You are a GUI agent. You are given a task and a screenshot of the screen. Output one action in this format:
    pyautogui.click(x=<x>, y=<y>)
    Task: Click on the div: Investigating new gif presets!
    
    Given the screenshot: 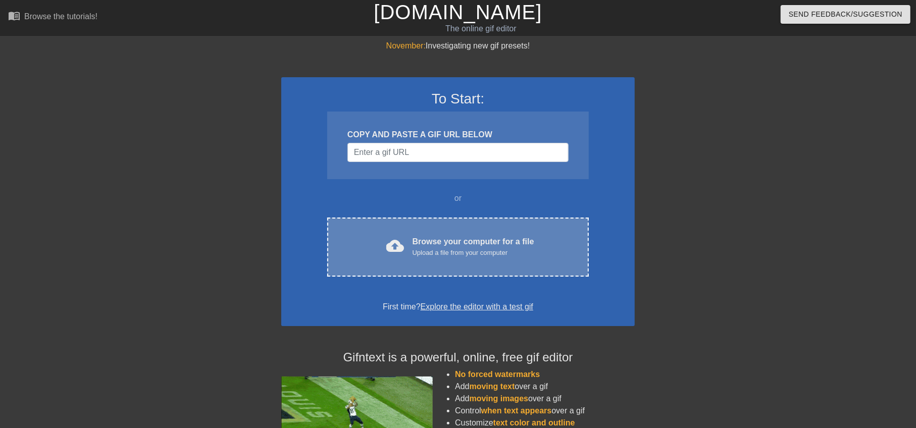 What is the action you would take?
    pyautogui.click(x=458, y=46)
    